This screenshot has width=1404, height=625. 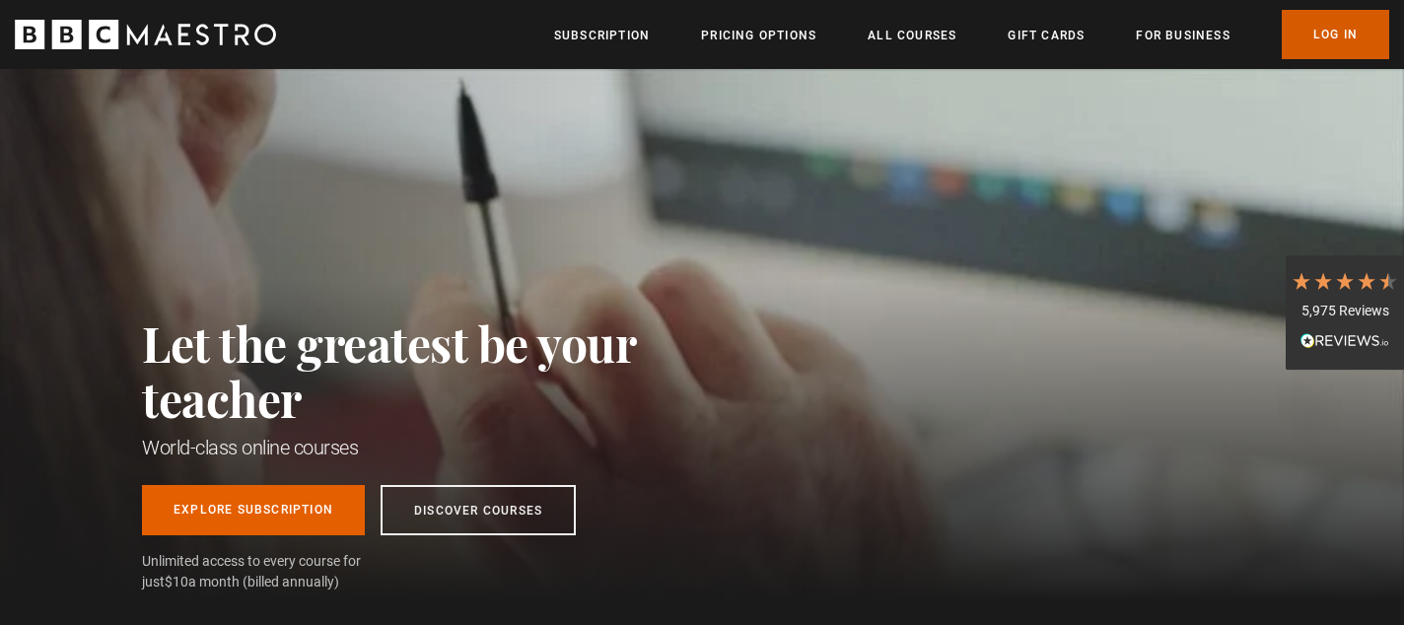 I want to click on div: 4.7 Stars, so click(x=1345, y=281).